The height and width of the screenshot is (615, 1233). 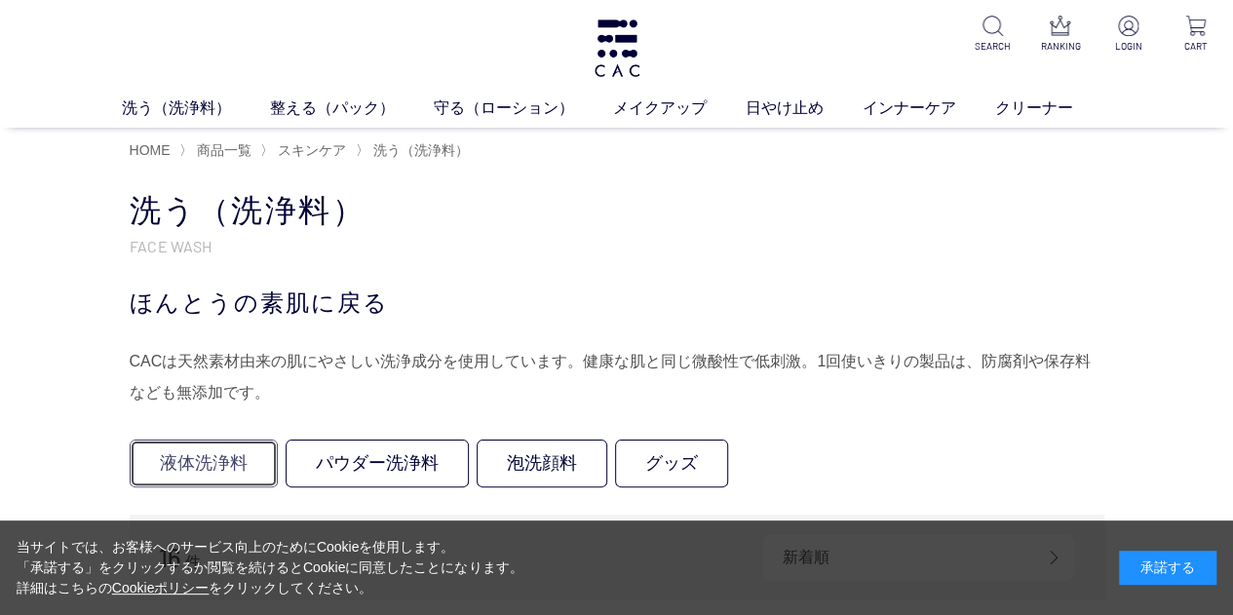 I want to click on a: SEARCH, so click(x=992, y=34).